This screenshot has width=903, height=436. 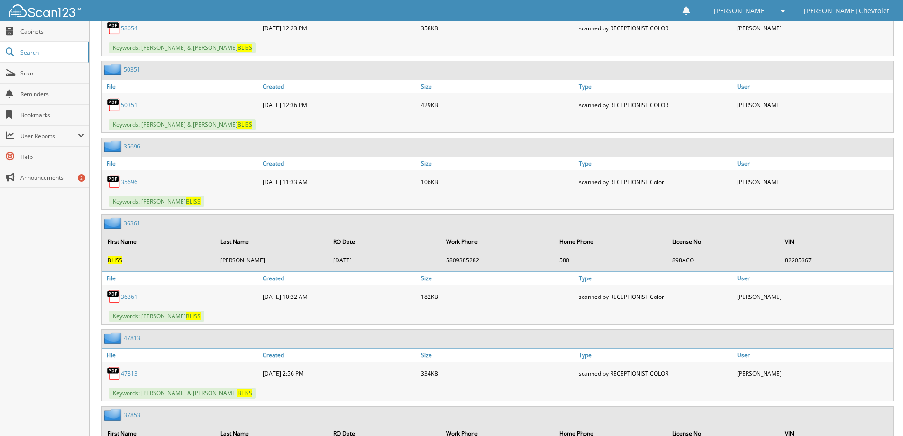 What do you see at coordinates (497, 241) in the screenshot?
I see `th: Work Phone` at bounding box center [497, 241].